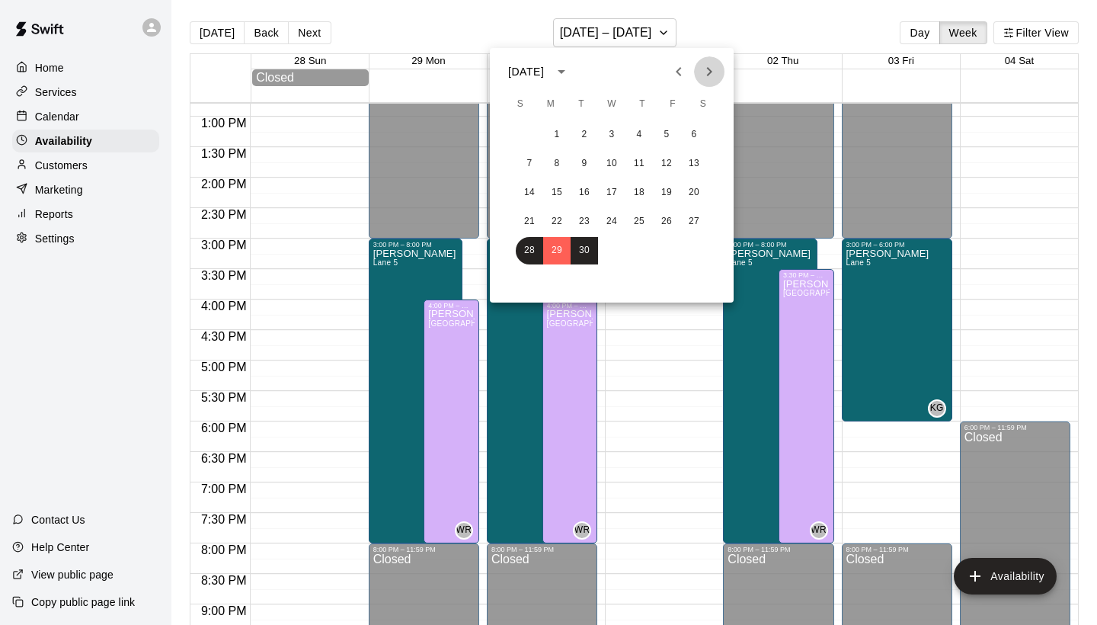 This screenshot has height=625, width=1097. What do you see at coordinates (557, 135) in the screenshot?
I see `button: 1` at bounding box center [557, 135].